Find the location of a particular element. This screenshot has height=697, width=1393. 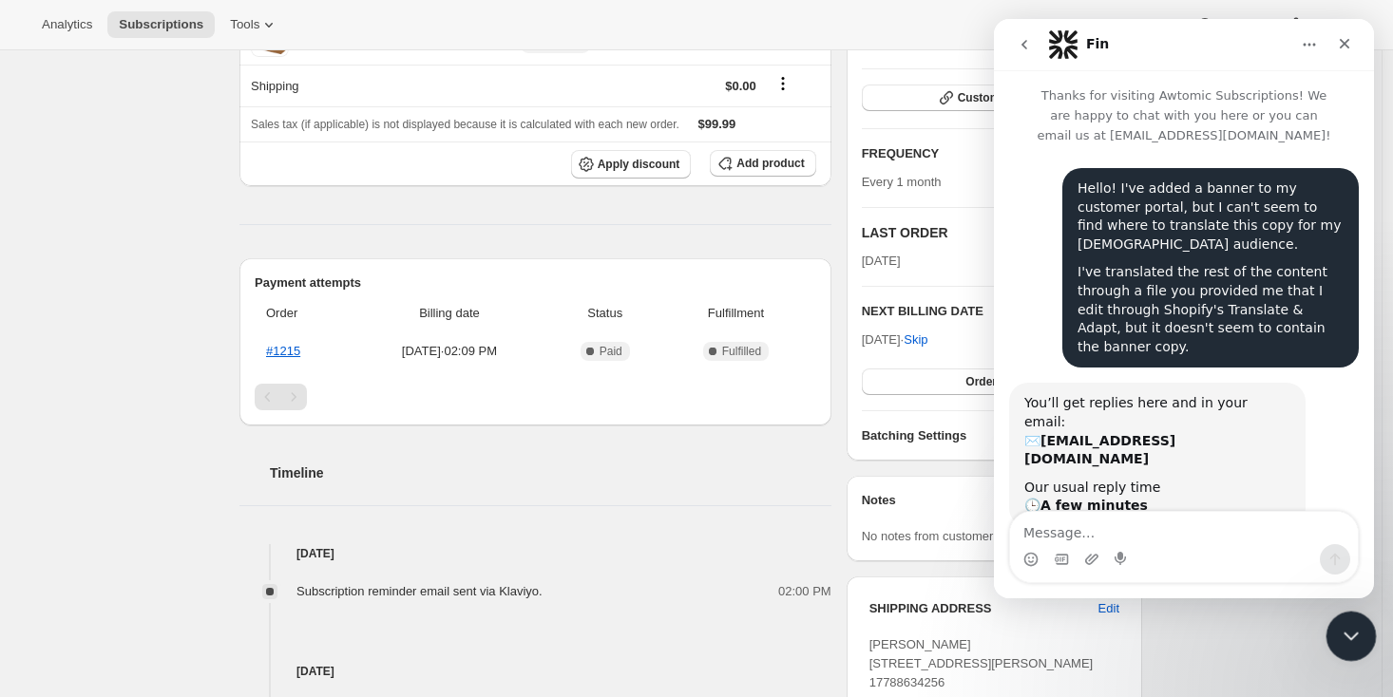

textarea: Message… is located at coordinates (190, 509).